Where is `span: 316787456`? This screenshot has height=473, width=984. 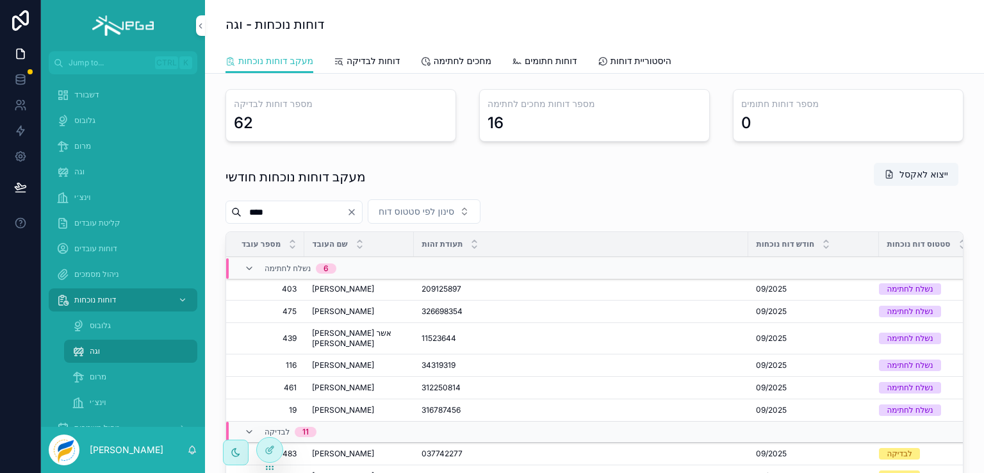
span: 316787456 is located at coordinates (441, 410).